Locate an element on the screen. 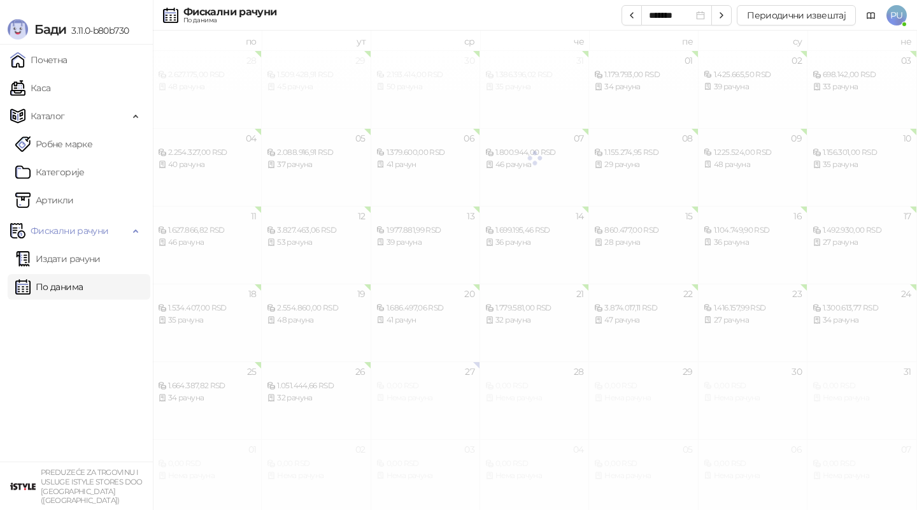 The width and height of the screenshot is (917, 510). a: Почетна is located at coordinates (39, 60).